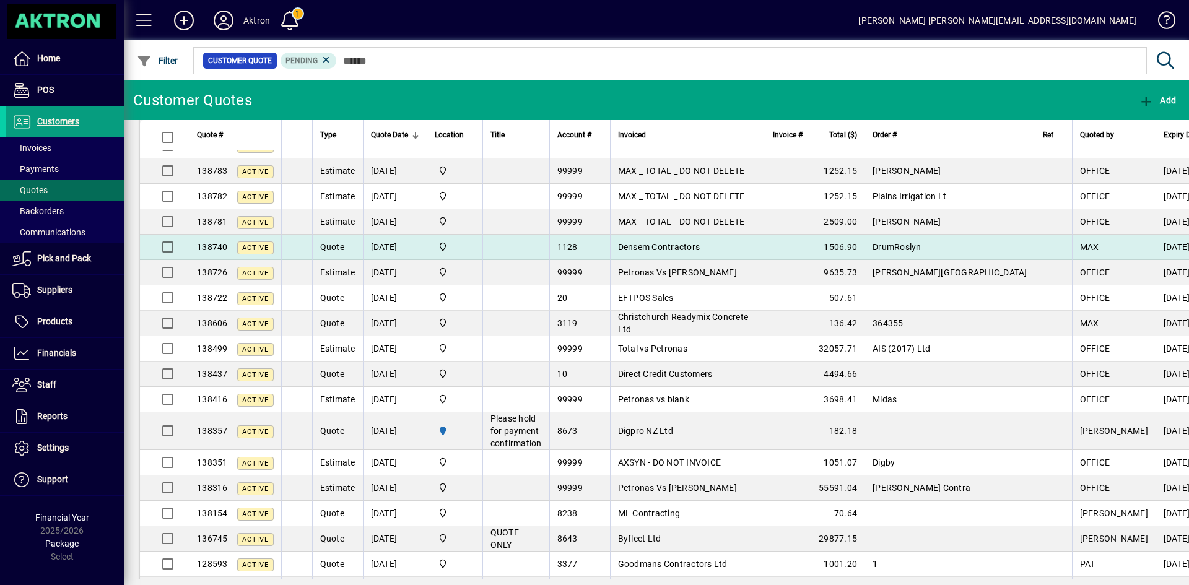 This screenshot has height=585, width=1189. Describe the element at coordinates (567, 323) in the screenshot. I see `span: 3119` at that location.